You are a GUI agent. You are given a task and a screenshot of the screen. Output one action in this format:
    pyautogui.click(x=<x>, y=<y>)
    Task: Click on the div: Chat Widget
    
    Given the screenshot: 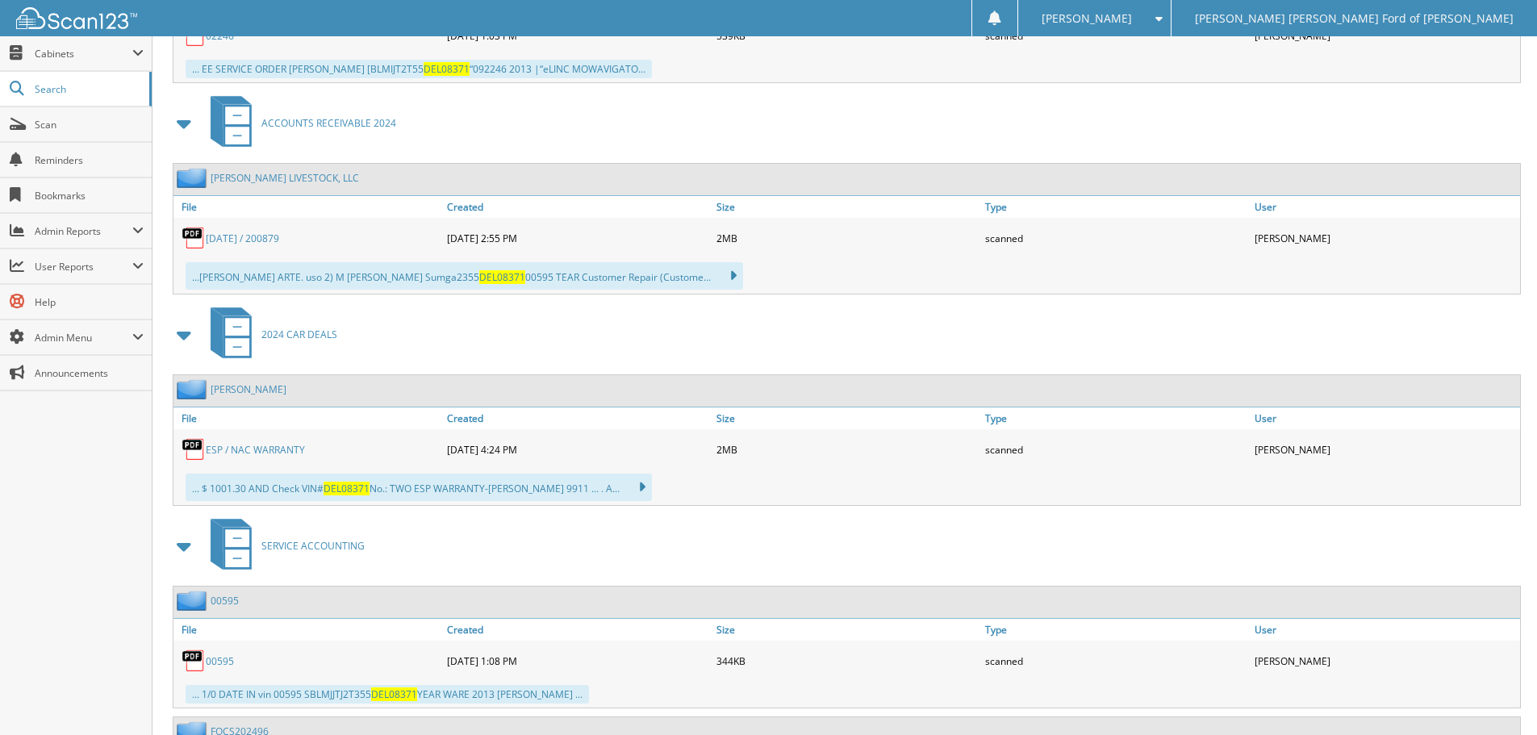 What is the action you would take?
    pyautogui.click(x=1497, y=696)
    